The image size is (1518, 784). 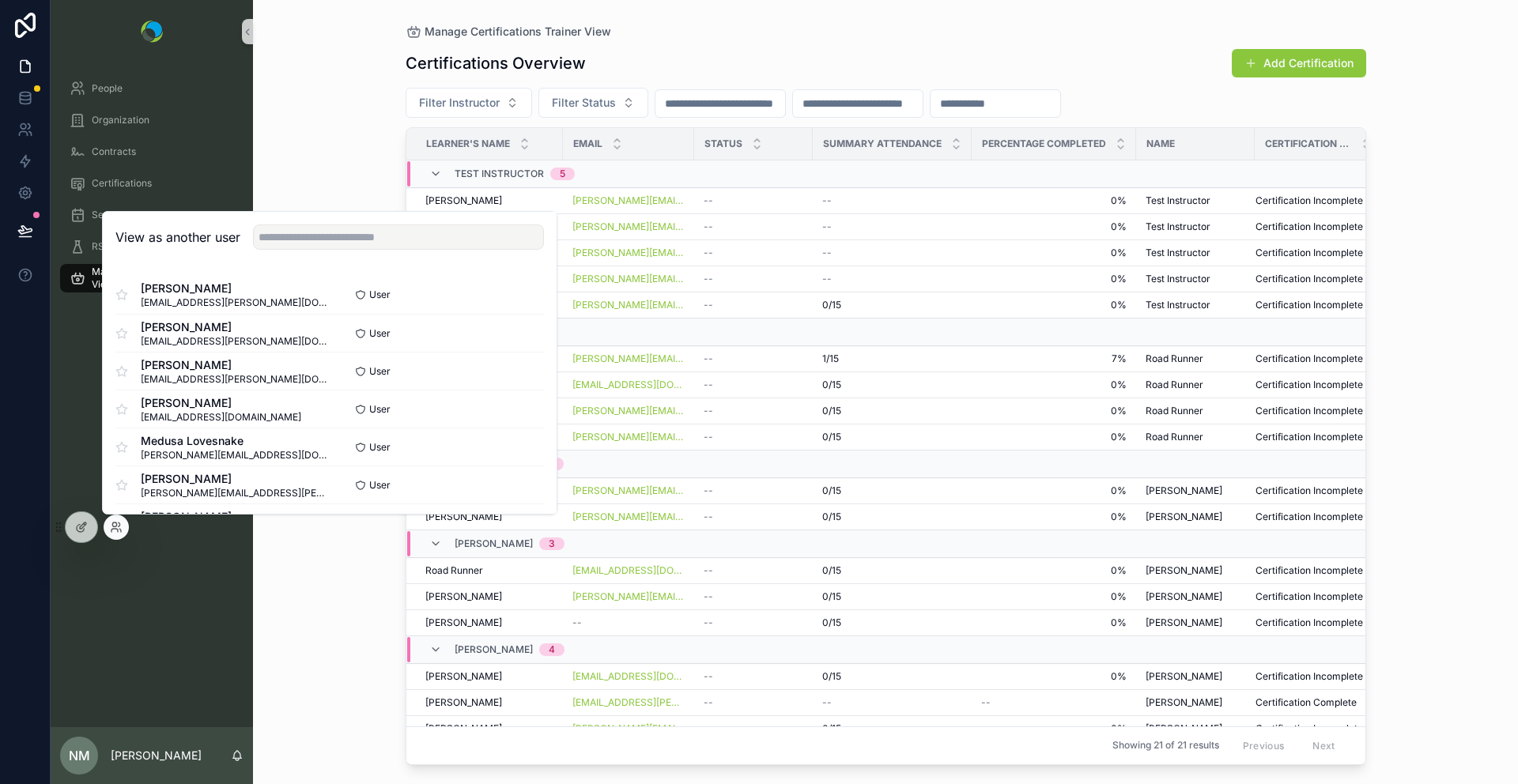 I want to click on span: Sessions, so click(x=111, y=215).